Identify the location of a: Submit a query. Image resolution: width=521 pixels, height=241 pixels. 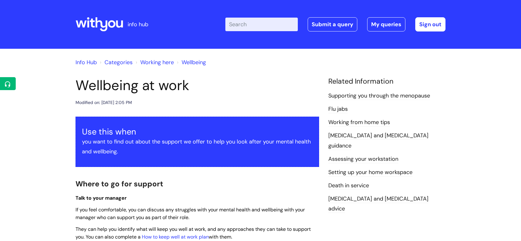
(332, 24).